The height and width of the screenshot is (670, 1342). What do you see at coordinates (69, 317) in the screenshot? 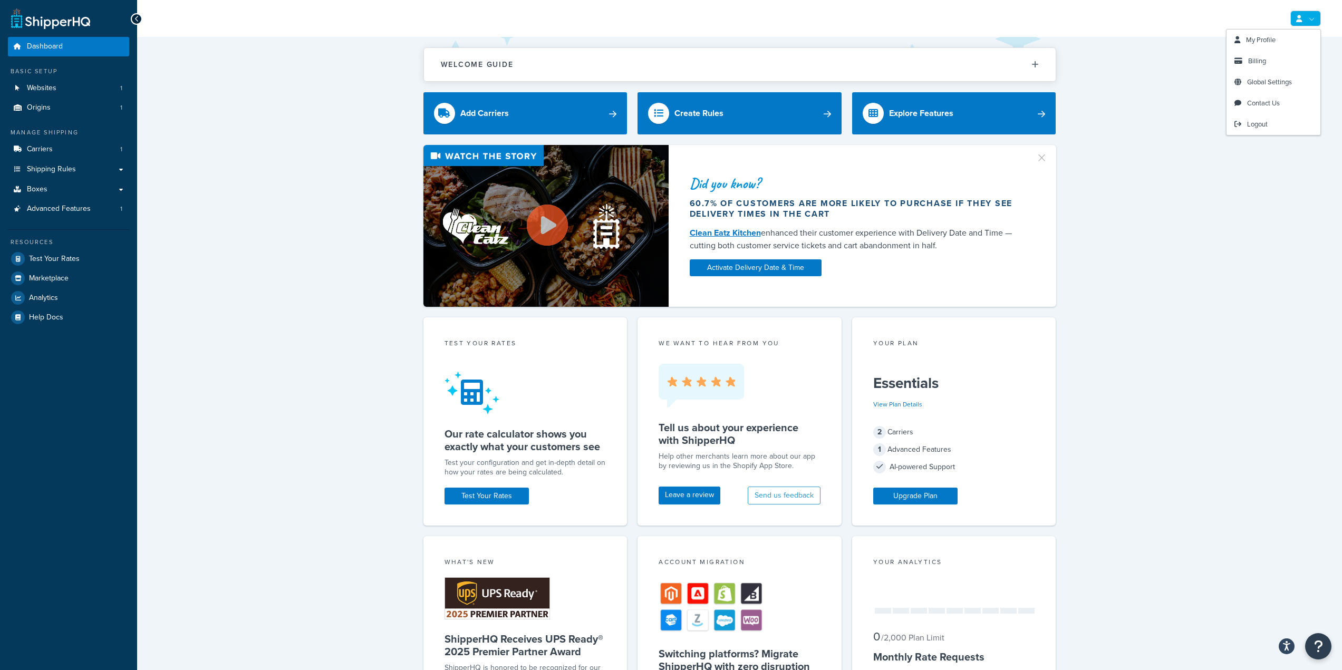
I see `li: Help Docs` at bounding box center [69, 317].